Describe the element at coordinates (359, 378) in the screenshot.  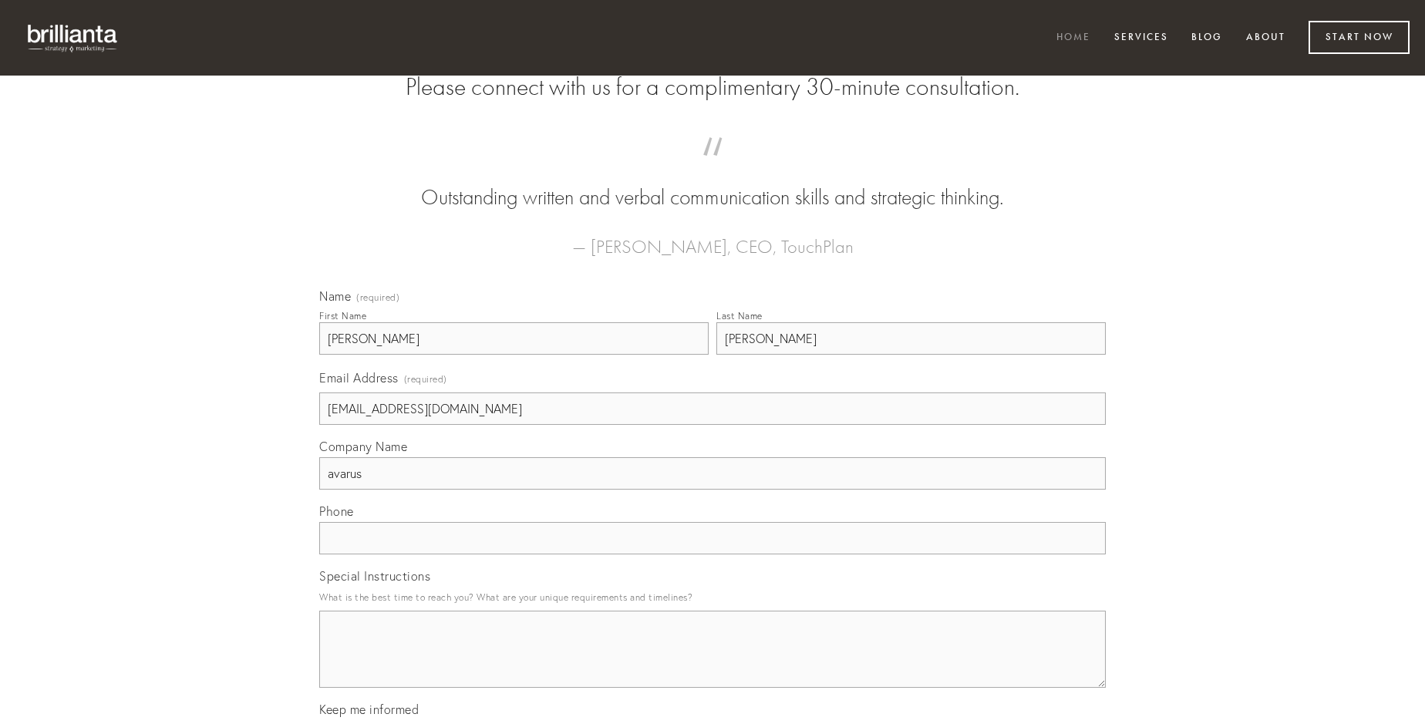
I see `span: Email Address` at that location.